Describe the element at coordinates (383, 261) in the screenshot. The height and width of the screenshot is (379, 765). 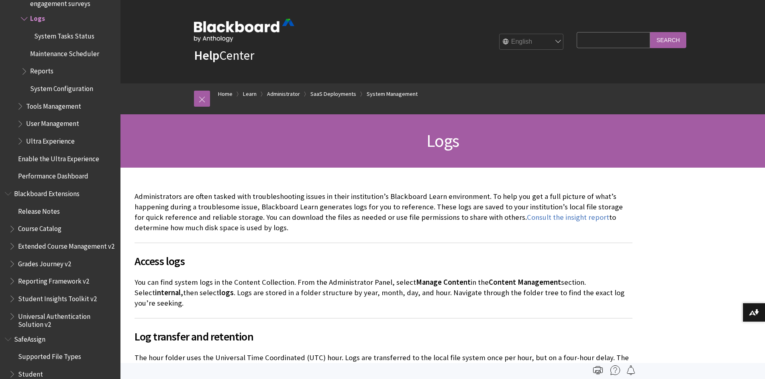
I see `span: Access logs` at that location.